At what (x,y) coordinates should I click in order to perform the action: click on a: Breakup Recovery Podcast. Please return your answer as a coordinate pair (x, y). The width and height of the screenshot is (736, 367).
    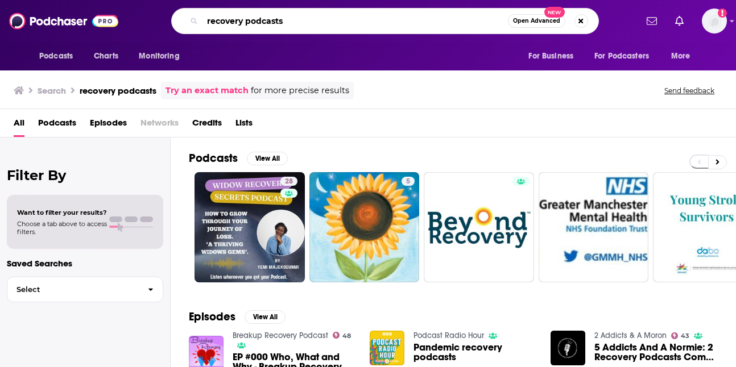
    Looking at the image, I should click on (280, 336).